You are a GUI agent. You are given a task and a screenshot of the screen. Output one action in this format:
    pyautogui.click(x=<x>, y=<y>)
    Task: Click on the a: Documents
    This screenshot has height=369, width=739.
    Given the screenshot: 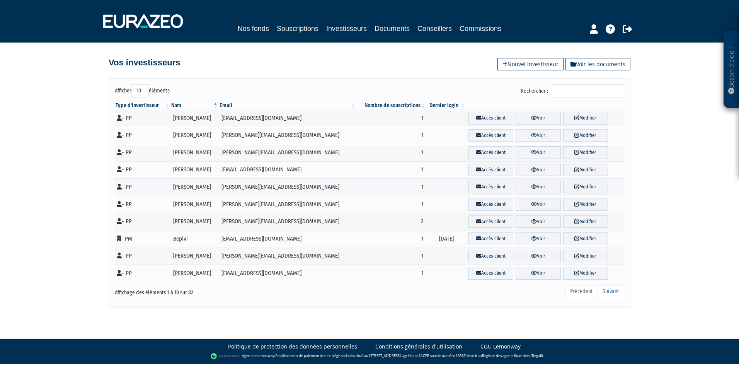 What is the action you would take?
    pyautogui.click(x=392, y=29)
    